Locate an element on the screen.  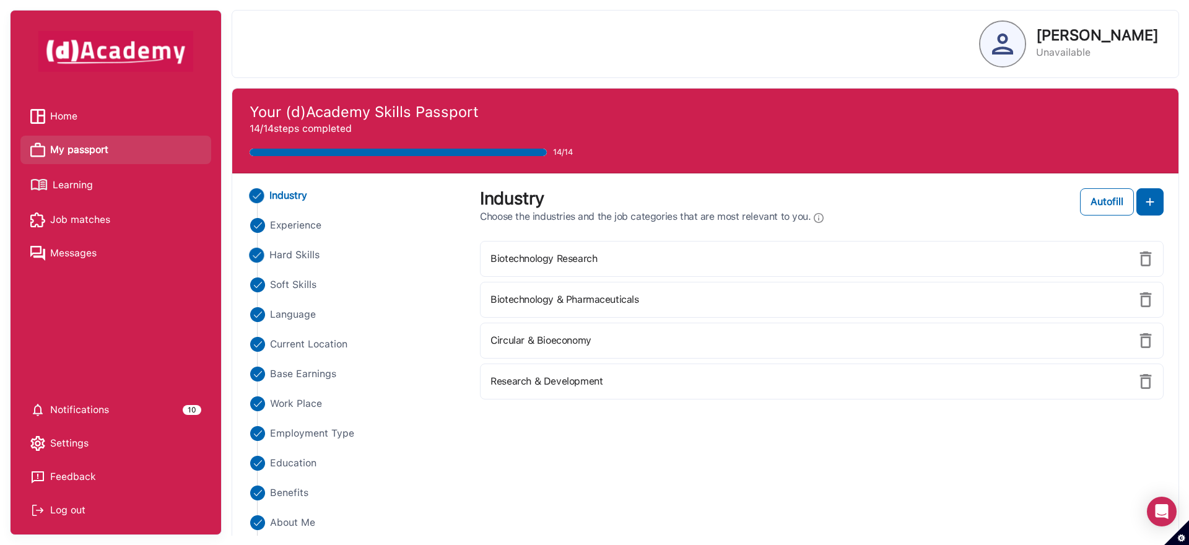
img: Messages icon is located at coordinates (38, 253).